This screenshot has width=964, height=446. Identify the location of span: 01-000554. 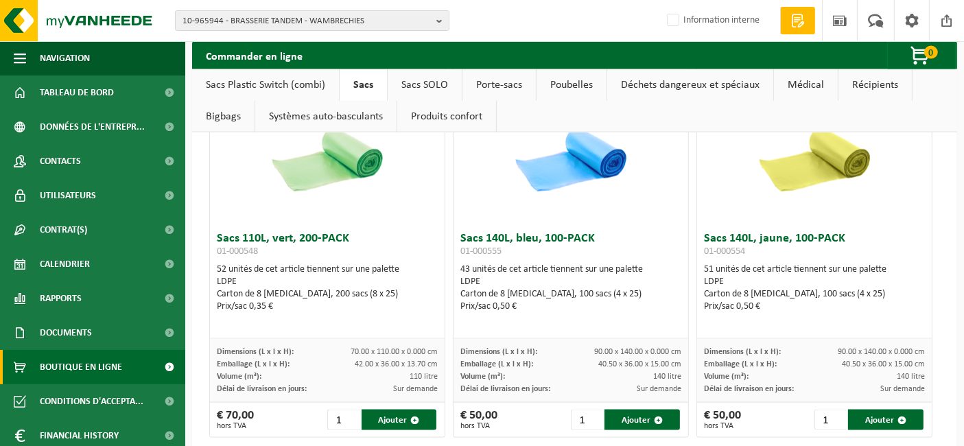
(724, 251).